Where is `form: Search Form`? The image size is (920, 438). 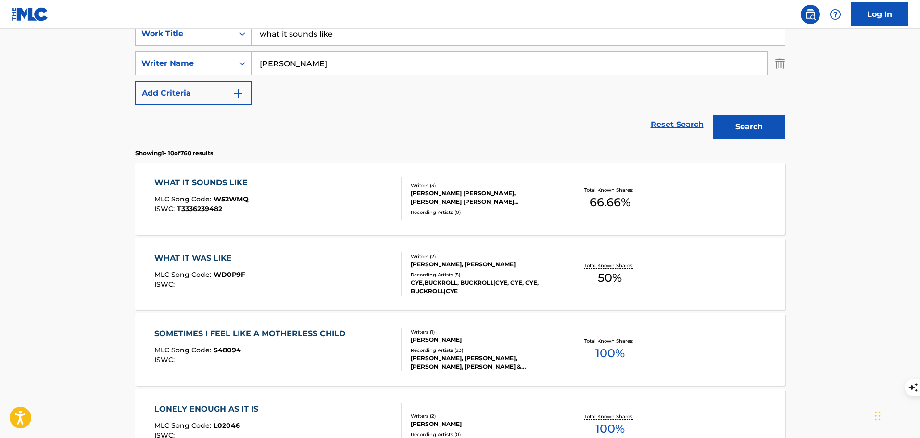 form: Search Form is located at coordinates (460, 83).